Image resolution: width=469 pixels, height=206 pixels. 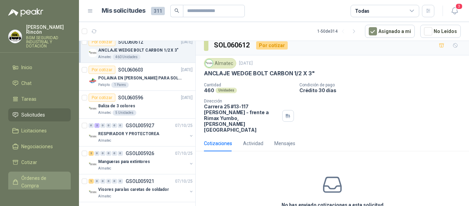 What do you see at coordinates (140, 125) in the screenshot?
I see `p: GSOL005927` at bounding box center [140, 125].